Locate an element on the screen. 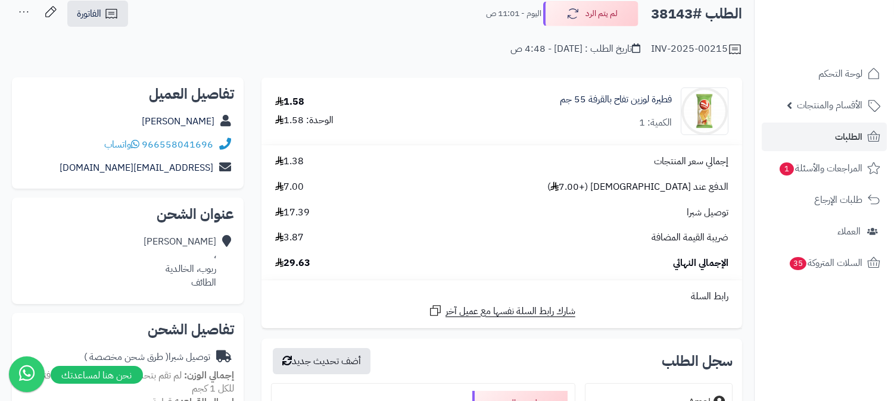  span: الطلبات is located at coordinates (849, 137).